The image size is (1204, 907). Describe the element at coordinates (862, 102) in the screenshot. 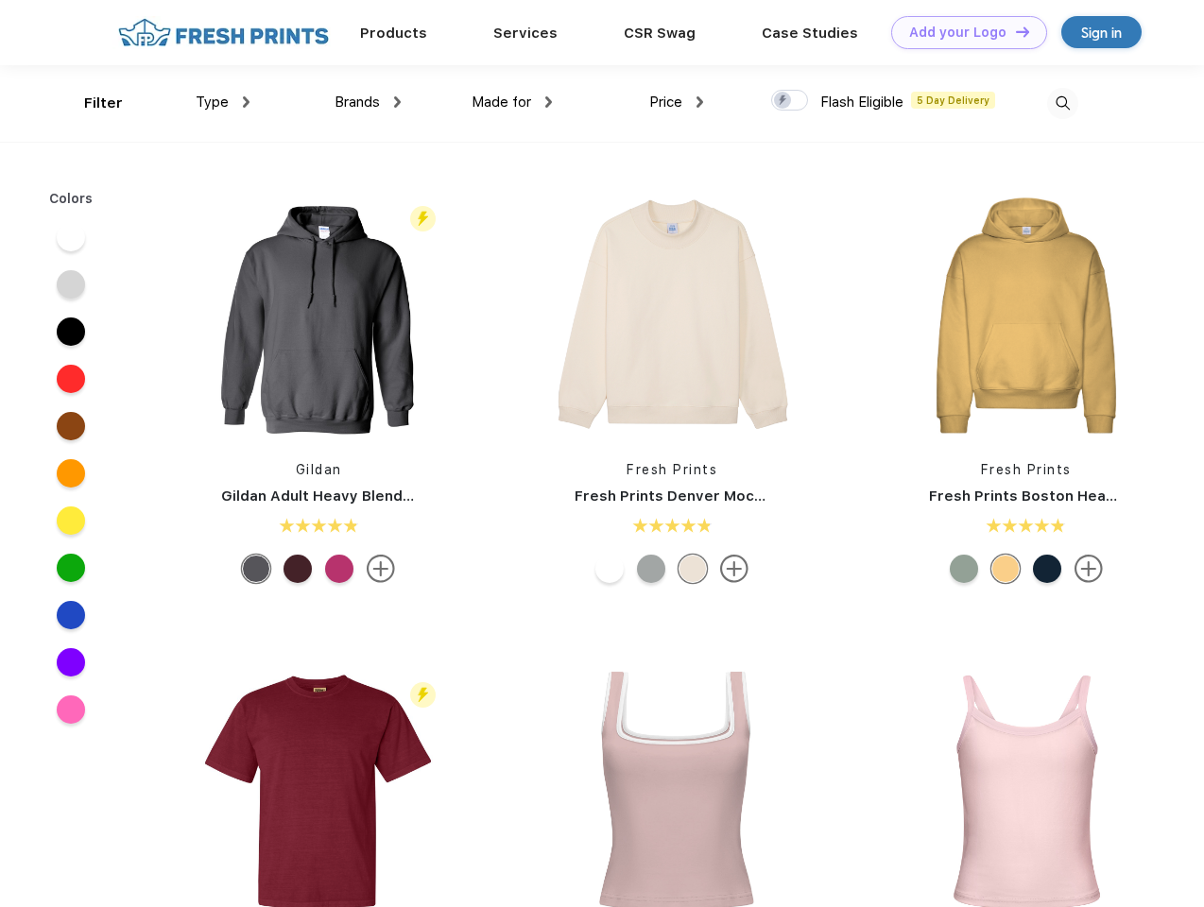

I see `span: Flash Eligible` at that location.